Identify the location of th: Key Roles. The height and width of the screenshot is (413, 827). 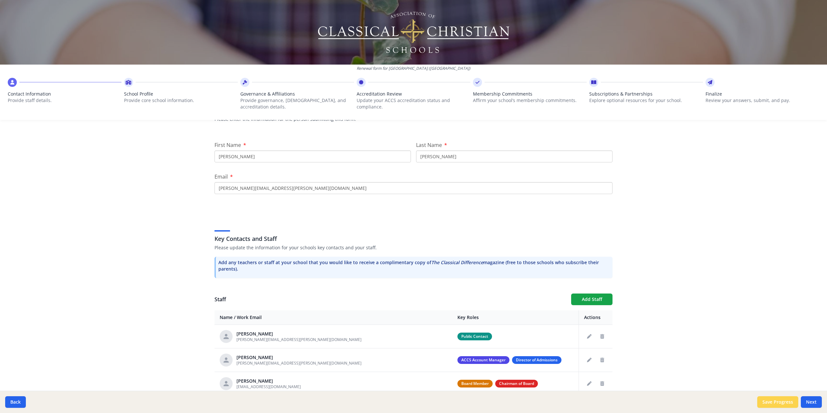
(515, 318).